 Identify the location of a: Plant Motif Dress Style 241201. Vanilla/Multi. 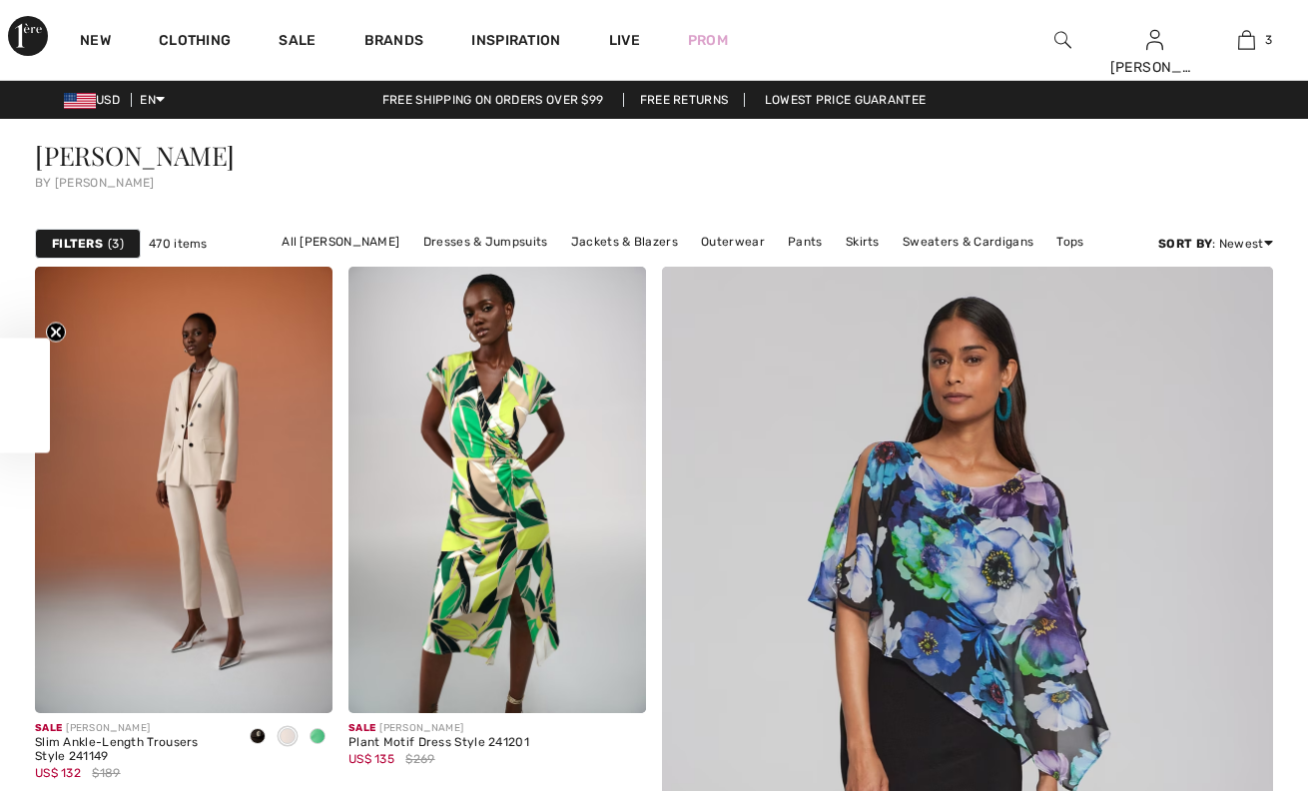
(497, 489).